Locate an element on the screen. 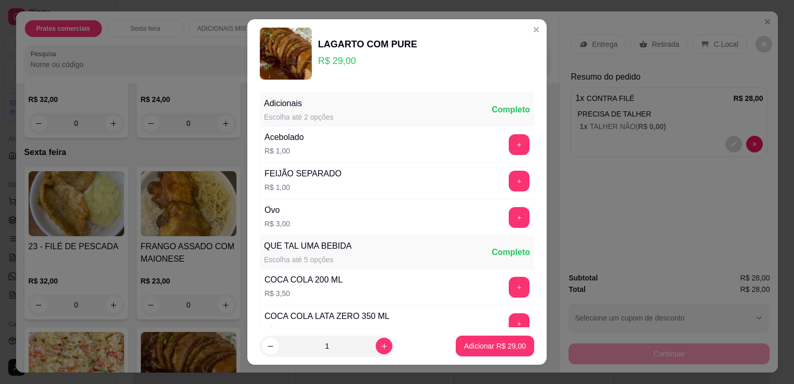 This screenshot has height=384, width=794. div: Adicionais is located at coordinates (299, 103).